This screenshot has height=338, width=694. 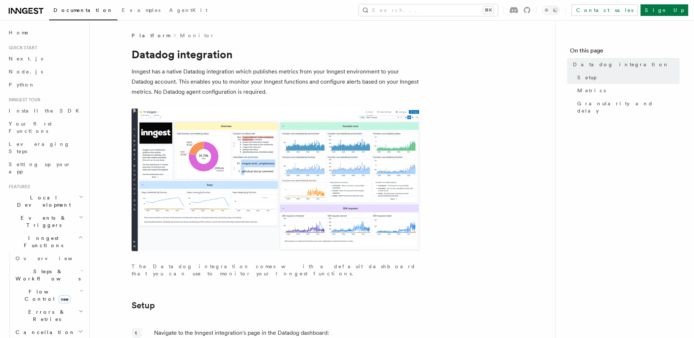 I want to click on p: Navigate to the Inngest integration's page in the Datadog dashboard:, so click(x=287, y=332).